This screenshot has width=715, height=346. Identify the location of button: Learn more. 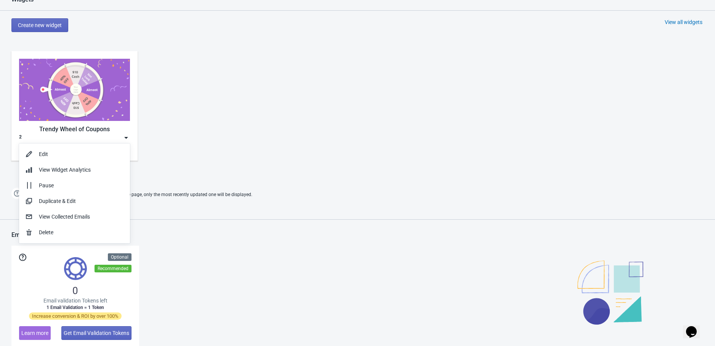
(35, 333).